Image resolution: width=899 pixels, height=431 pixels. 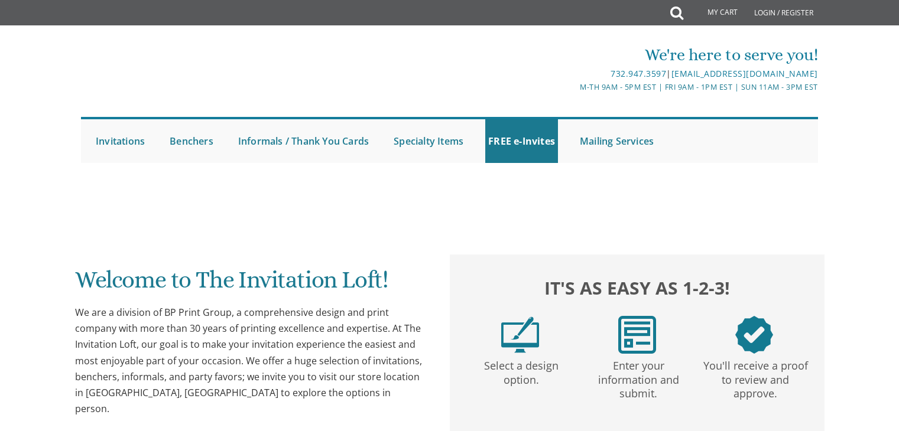 What do you see at coordinates (572, 87) in the screenshot?
I see `div: M-Th 9am - 5pm EST | Fri 9am - 1pm EST | Sun 11am - 3pm EST` at bounding box center [572, 87].